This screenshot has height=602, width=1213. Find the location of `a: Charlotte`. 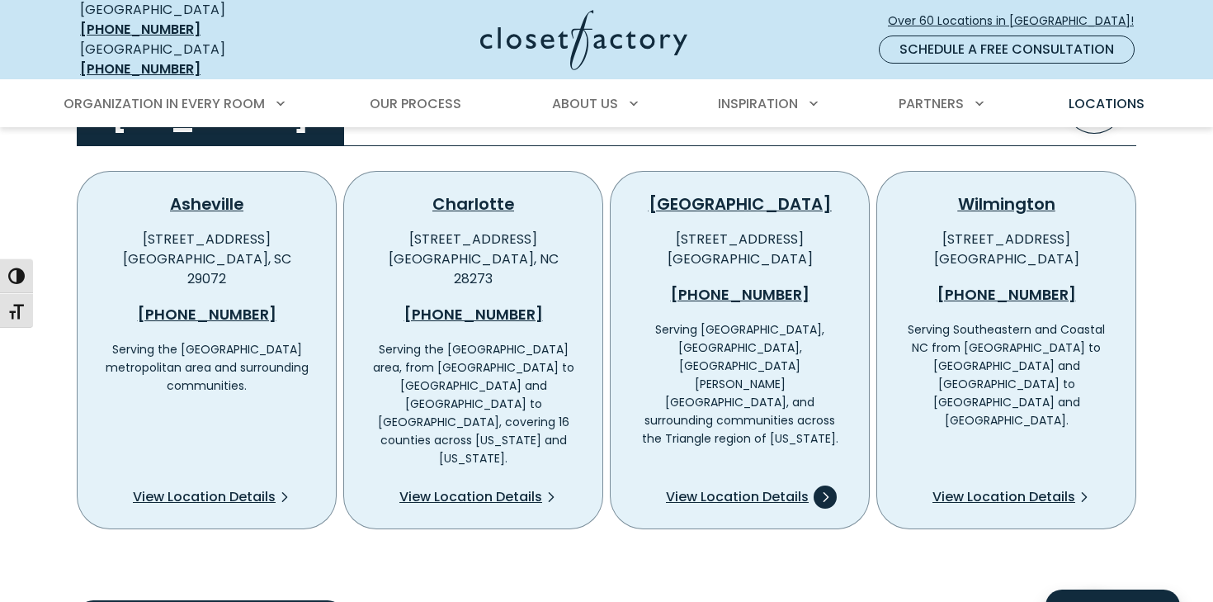

a: Charlotte is located at coordinates (473, 204).